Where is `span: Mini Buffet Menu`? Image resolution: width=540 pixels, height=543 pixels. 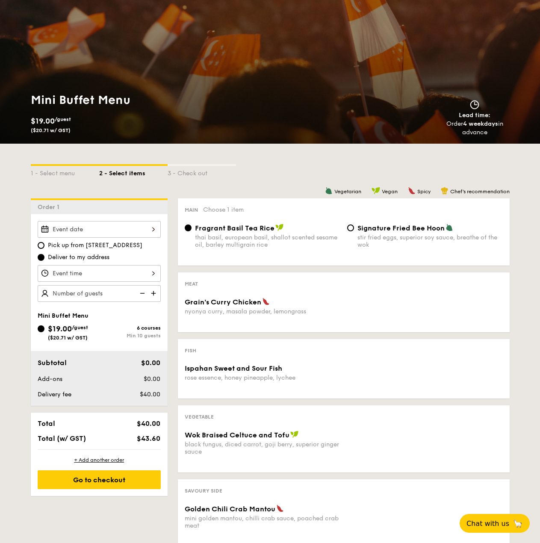 span: Mini Buffet Menu is located at coordinates (63, 315).